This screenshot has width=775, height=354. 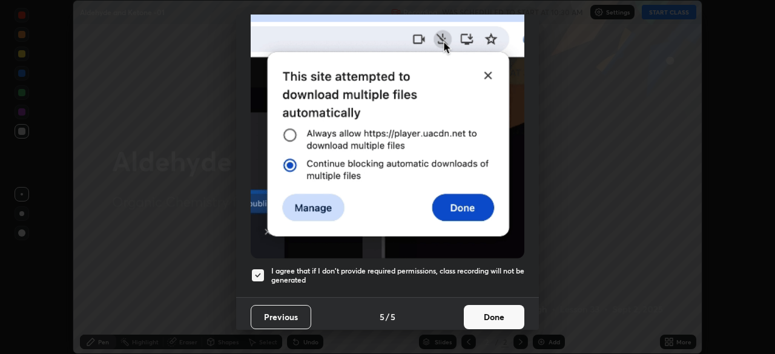 What do you see at coordinates (398, 275) in the screenshot?
I see `h5: I agree that if I don't provide required permissions, class recording will not be generated` at bounding box center [398, 275].